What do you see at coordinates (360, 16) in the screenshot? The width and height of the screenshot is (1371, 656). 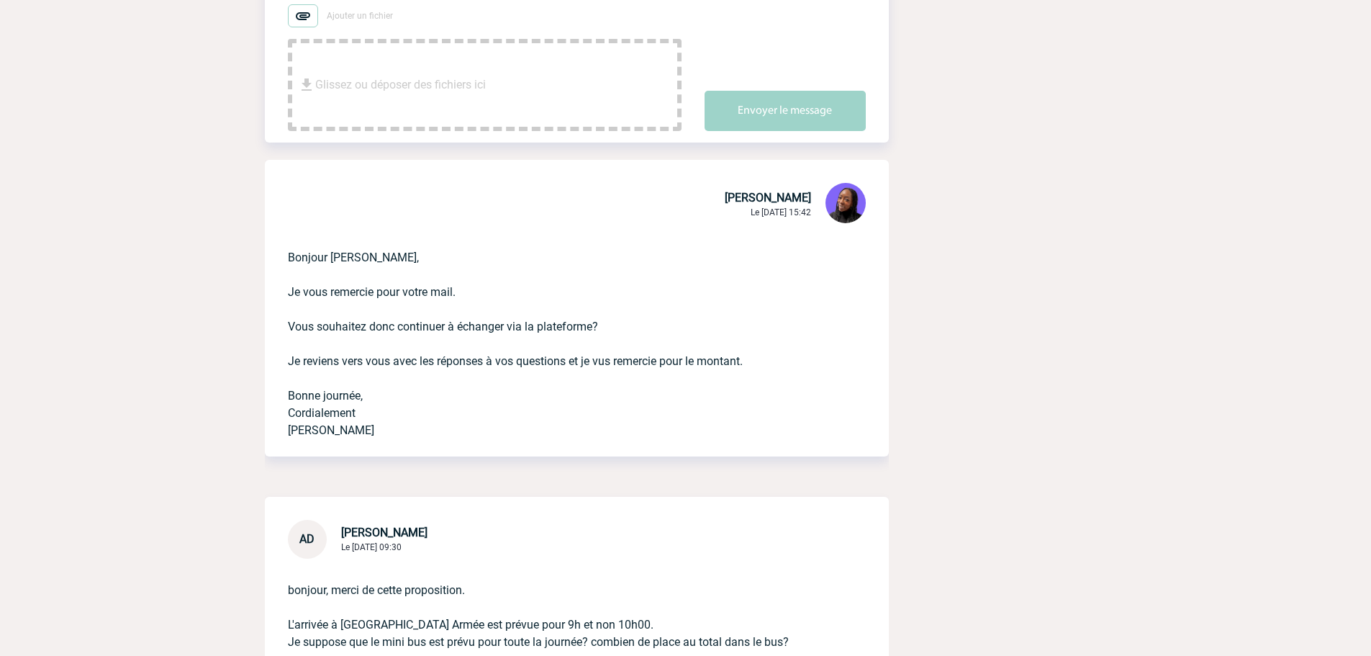 I see `span: Ajouter un fichier` at bounding box center [360, 16].